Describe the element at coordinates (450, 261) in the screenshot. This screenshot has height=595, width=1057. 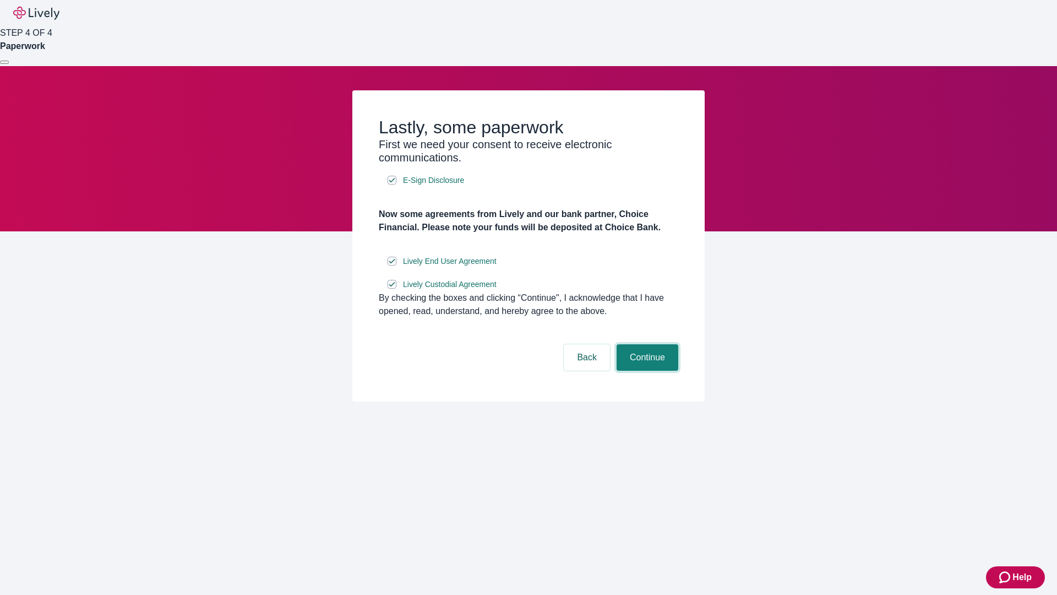
I see `span: Lively End User Agreement` at that location.